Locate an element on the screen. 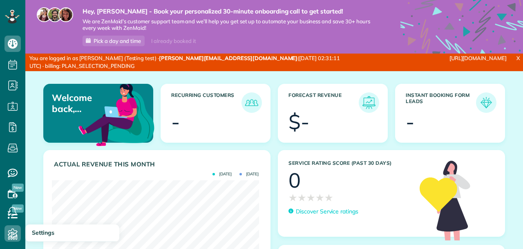 The image size is (523, 249). img: maria-72a9807cf96188c08ef61303f053569d2e2a8a1cde33d635c8a3ac13582a053d.jpg is located at coordinates (44, 15).